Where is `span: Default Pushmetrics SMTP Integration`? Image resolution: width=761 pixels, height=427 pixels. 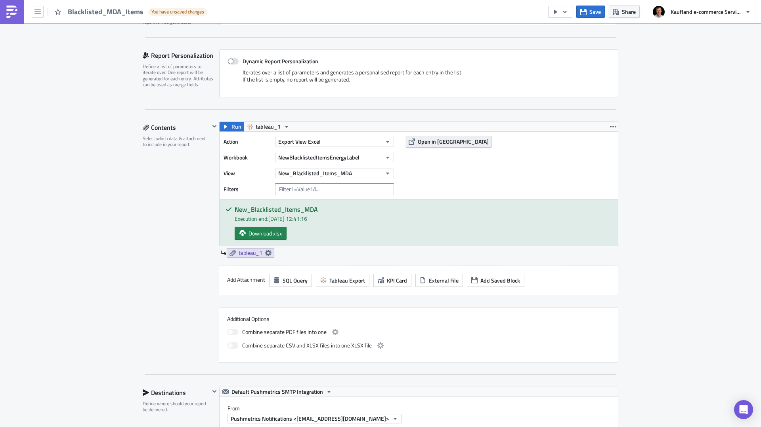 span: Default Pushmetrics SMTP Integration is located at coordinates (277, 392).